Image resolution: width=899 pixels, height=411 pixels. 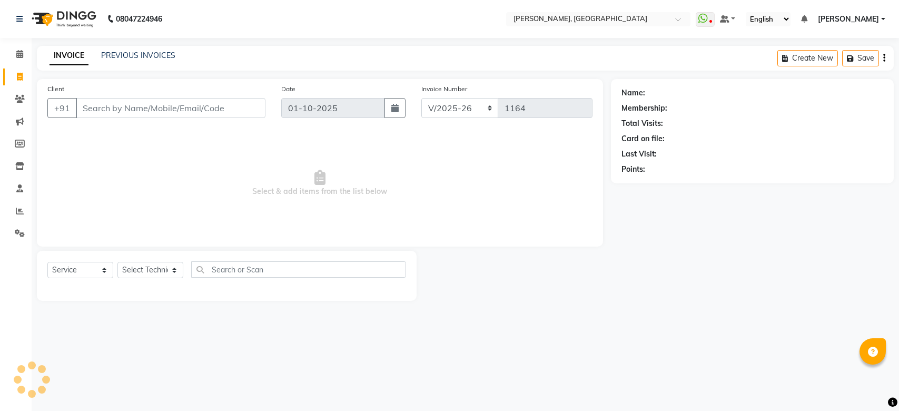 What do you see at coordinates (633, 93) in the screenshot?
I see `div: Name:` at bounding box center [633, 93].